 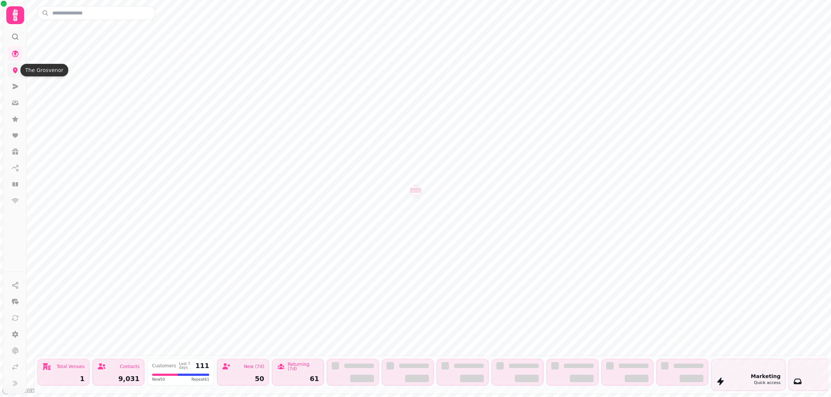 I want to click on div: Marketing, so click(x=765, y=376).